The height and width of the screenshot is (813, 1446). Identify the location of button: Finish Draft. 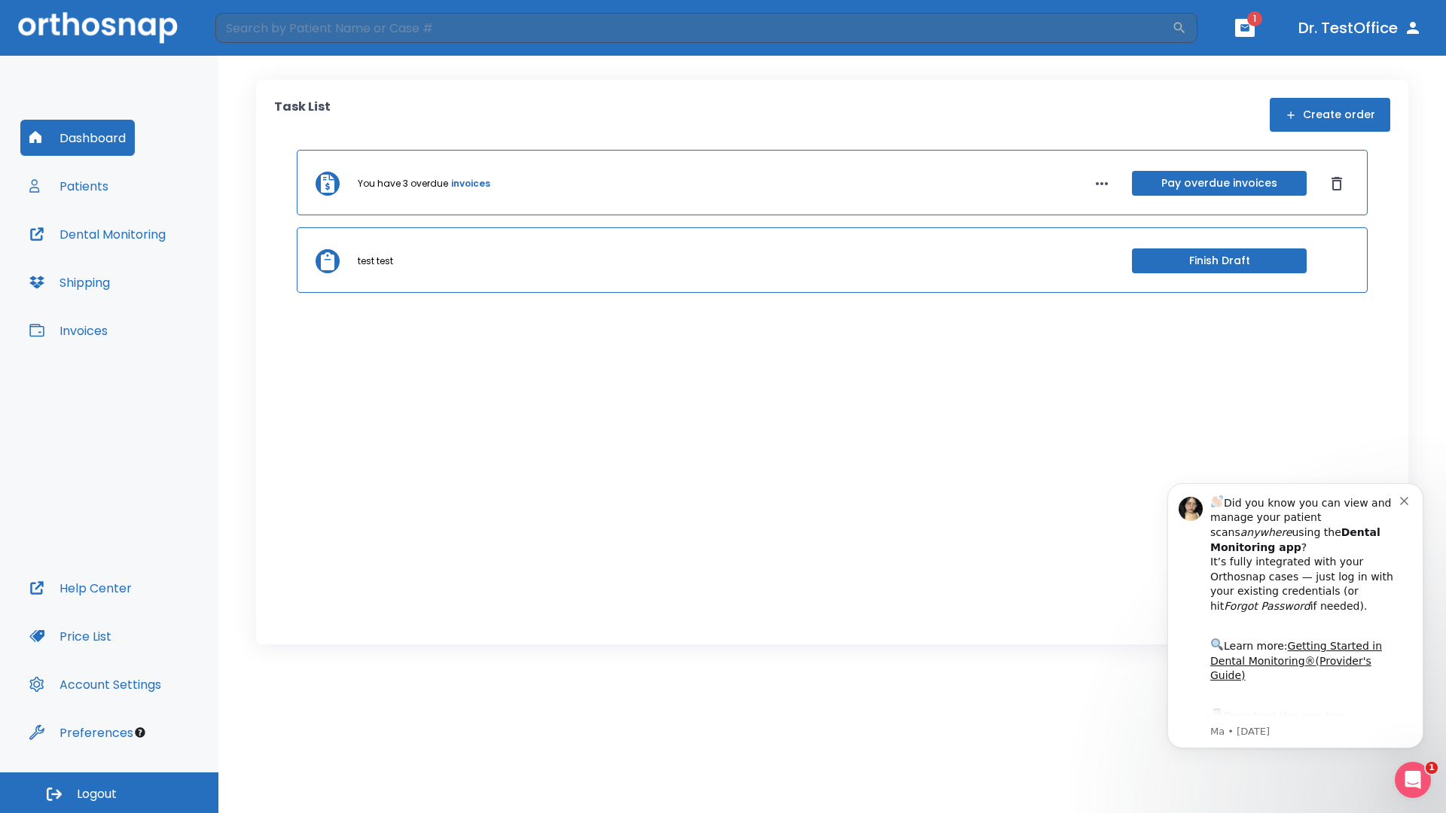
(1219, 261).